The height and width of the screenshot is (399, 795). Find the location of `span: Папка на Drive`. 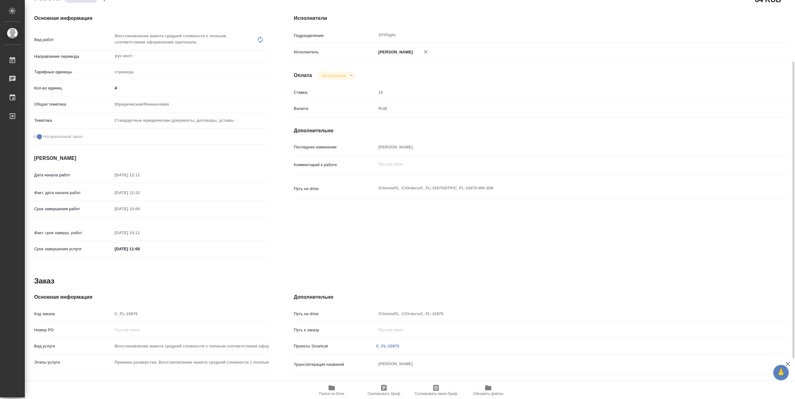

span: Папка на Drive is located at coordinates (332, 394).